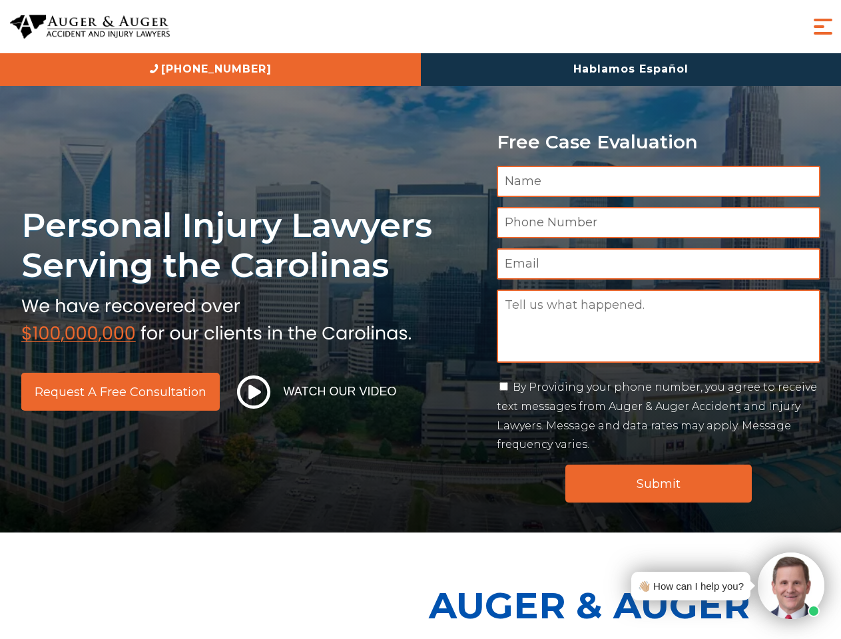 The height and width of the screenshot is (639, 841). I want to click on button: Menu, so click(823, 27).